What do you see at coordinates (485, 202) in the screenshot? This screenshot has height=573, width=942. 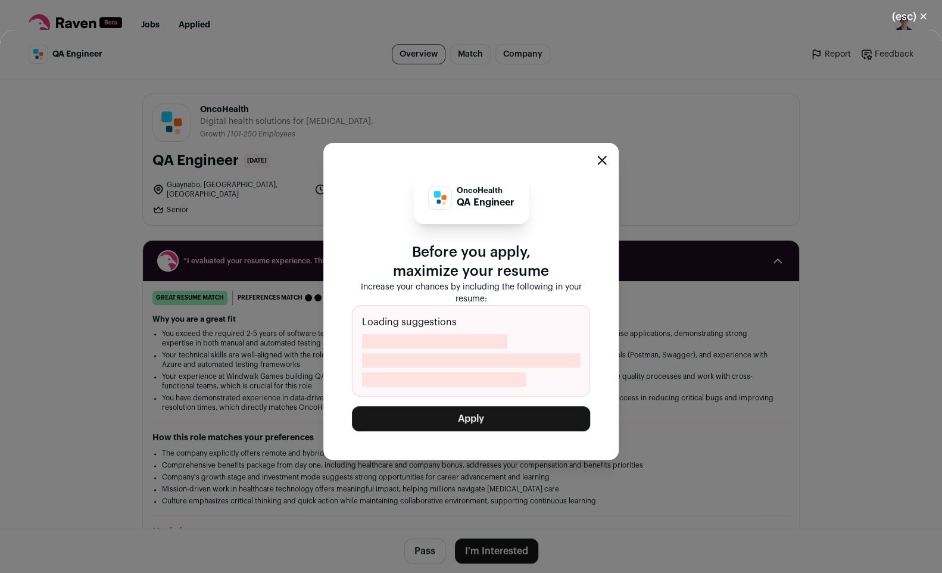 I see `p: QA Engineer` at bounding box center [485, 202].